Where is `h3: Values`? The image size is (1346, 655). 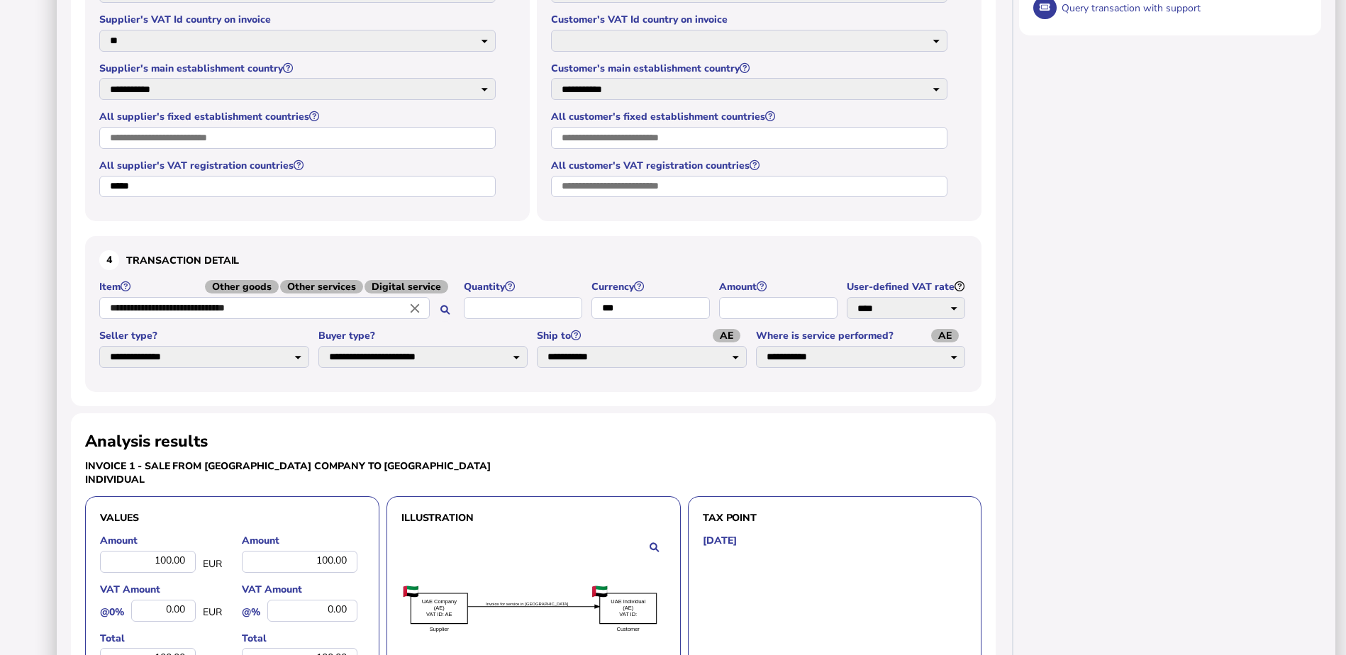
h3: Values is located at coordinates (232, 518).